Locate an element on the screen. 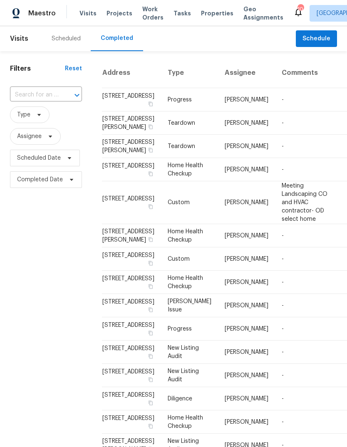  div: Reset is located at coordinates (73, 69).